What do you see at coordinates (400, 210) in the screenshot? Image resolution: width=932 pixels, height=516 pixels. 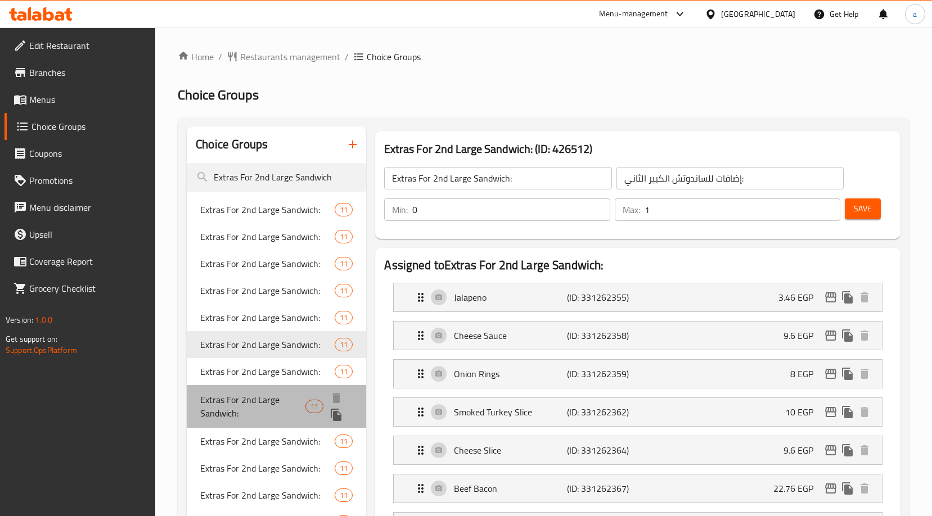 I see `p: Min:` at bounding box center [400, 210].